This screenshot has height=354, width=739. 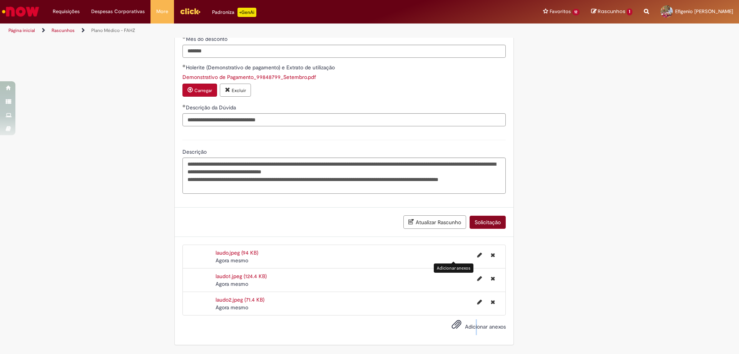 I want to click on span: Holerite (Demonstrativo de pagamento) e Extrato de utilização, so click(x=261, y=67).